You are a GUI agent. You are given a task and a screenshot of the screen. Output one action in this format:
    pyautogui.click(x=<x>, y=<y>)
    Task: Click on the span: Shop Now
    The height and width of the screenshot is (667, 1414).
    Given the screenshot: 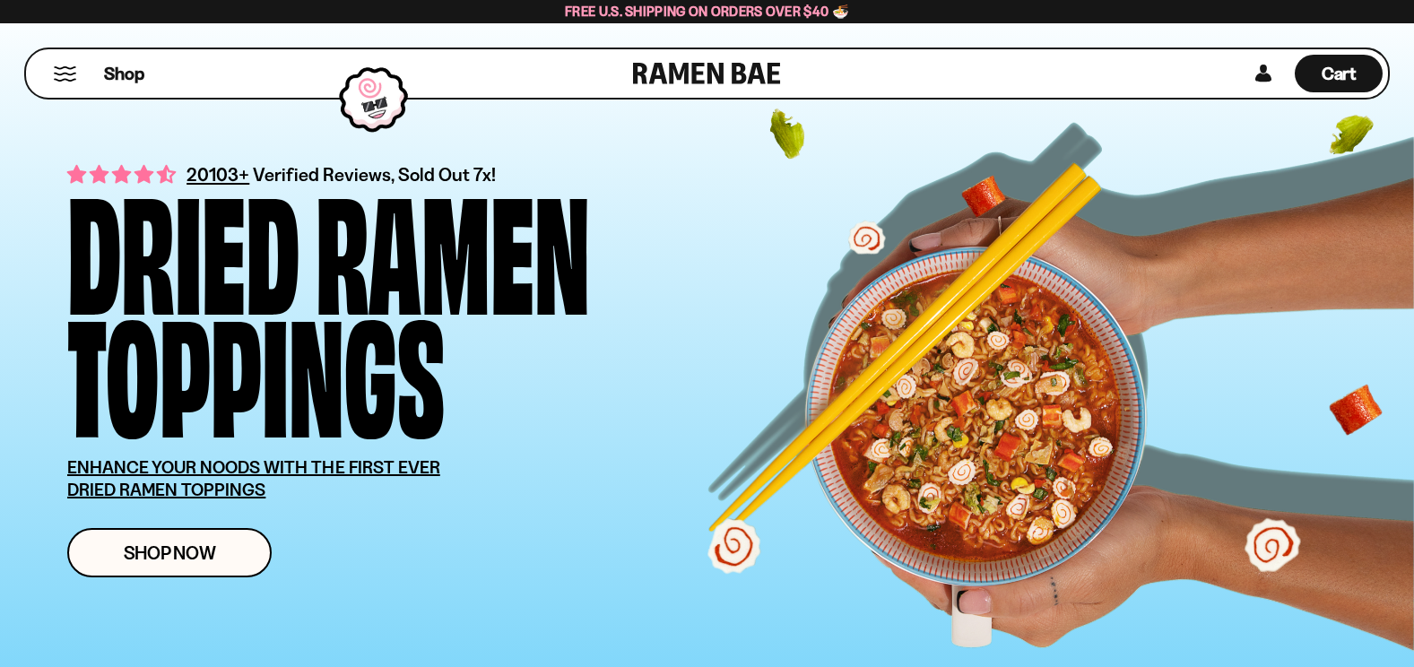 What is the action you would take?
    pyautogui.click(x=169, y=552)
    